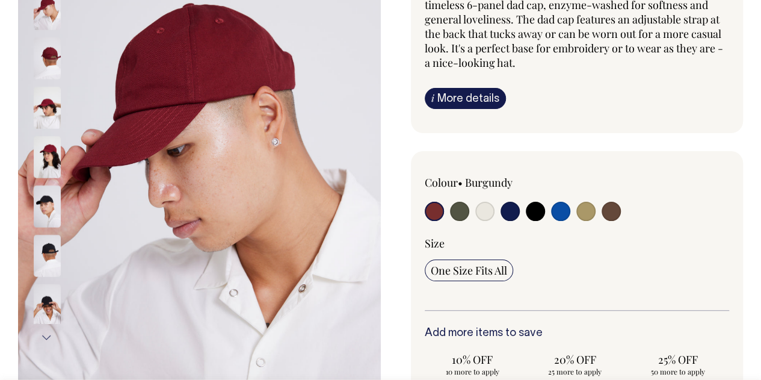 Image resolution: width=761 pixels, height=380 pixels. I want to click on a: iMore details, so click(465, 98).